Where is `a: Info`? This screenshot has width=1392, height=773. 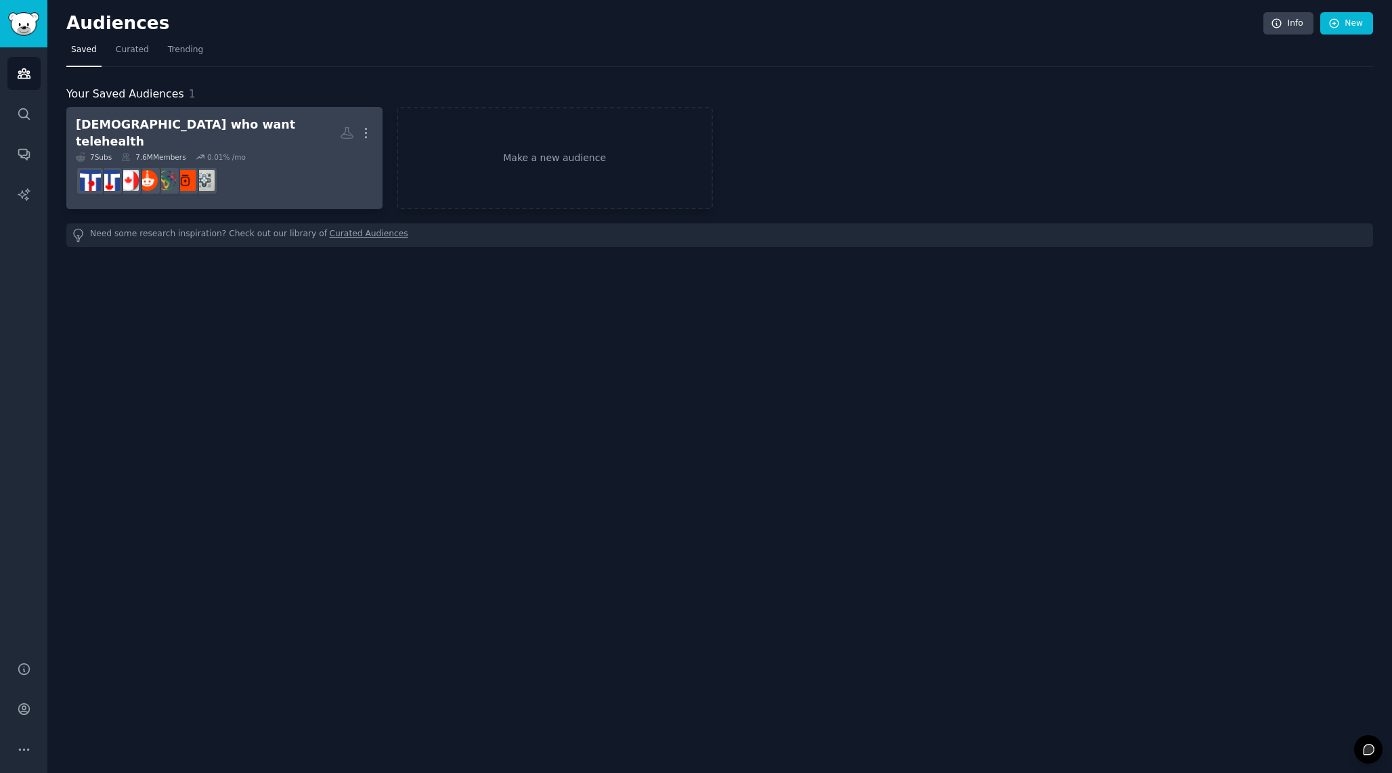 a: Info is located at coordinates (1288, 24).